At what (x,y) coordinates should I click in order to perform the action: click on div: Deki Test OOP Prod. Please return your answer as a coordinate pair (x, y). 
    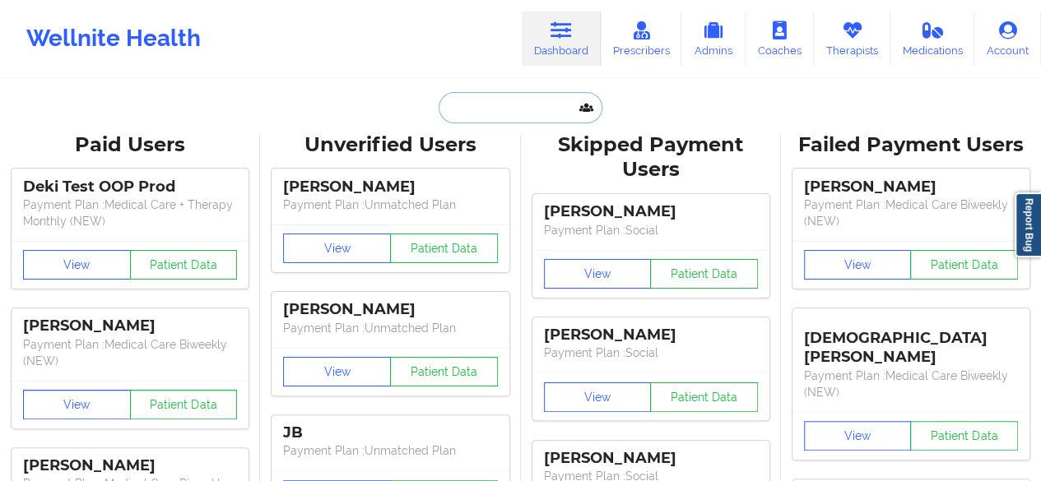
    Looking at the image, I should click on (130, 187).